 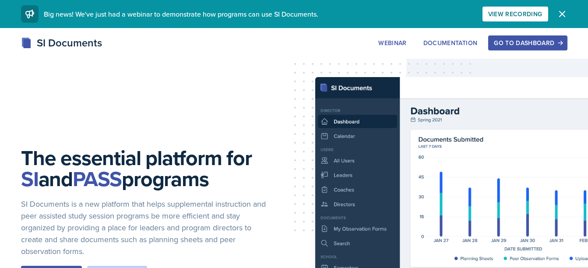 What do you see at coordinates (451, 43) in the screenshot?
I see `button: Documentation` at bounding box center [451, 43].